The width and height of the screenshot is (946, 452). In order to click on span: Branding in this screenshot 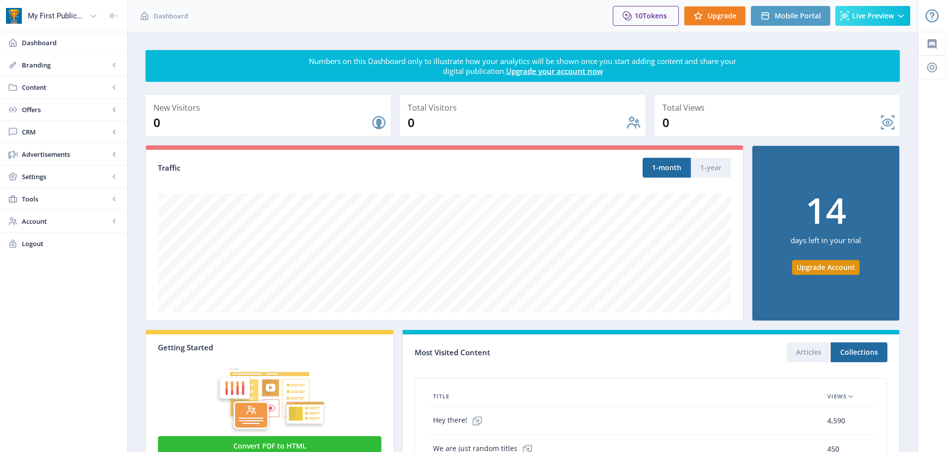, I will do `click(66, 65)`.